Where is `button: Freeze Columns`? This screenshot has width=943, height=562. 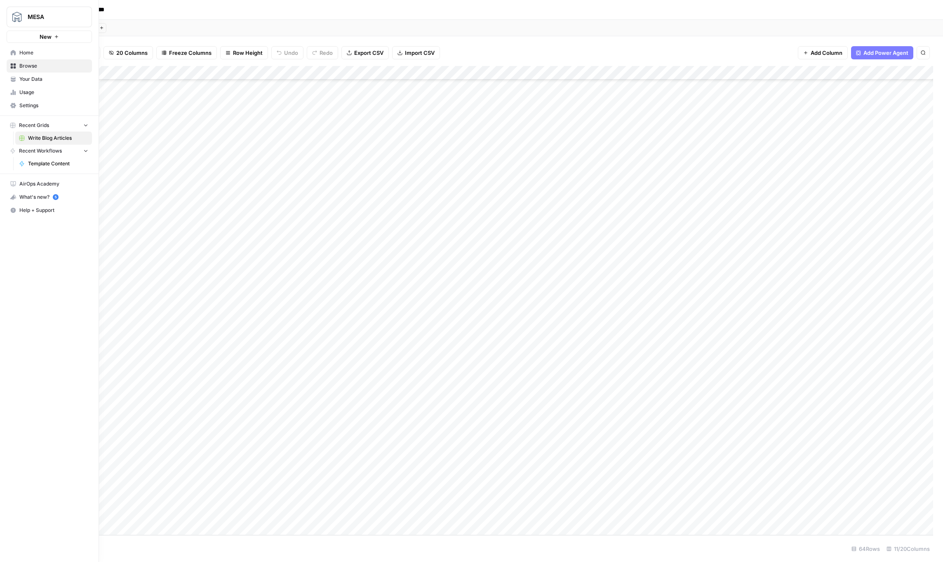
button: Freeze Columns is located at coordinates (186, 53).